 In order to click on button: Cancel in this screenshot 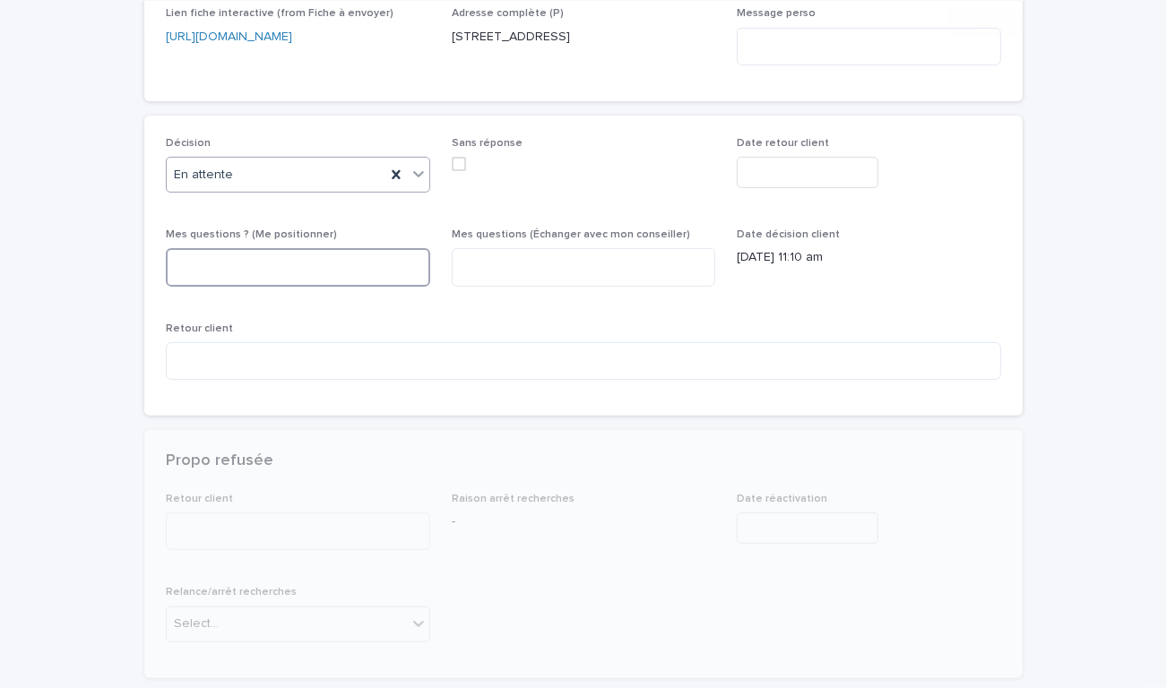, I will do `click(900, 22)`.